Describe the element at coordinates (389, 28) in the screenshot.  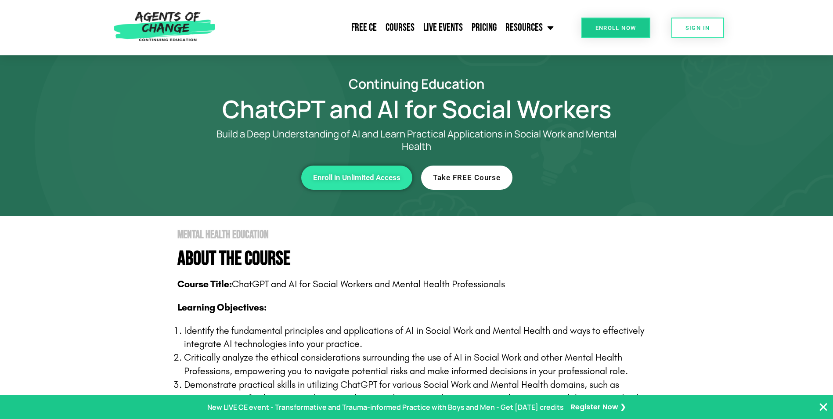
I see `nav: Menu` at that location.